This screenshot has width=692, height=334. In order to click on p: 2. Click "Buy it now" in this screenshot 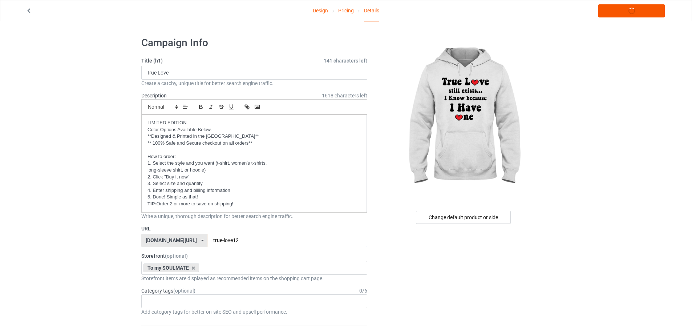, I will do `click(254, 177)`.